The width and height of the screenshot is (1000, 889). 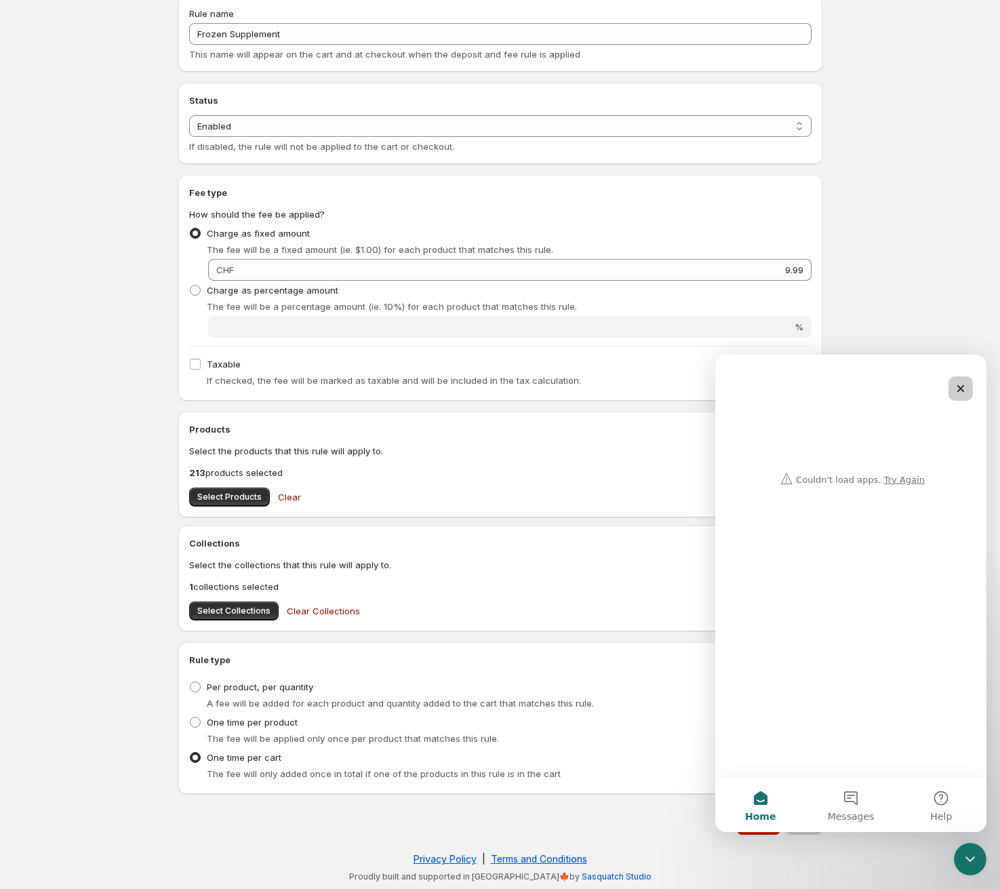 What do you see at coordinates (500, 451) in the screenshot?
I see `p: Select the products that this rule will apply to.` at bounding box center [500, 451].